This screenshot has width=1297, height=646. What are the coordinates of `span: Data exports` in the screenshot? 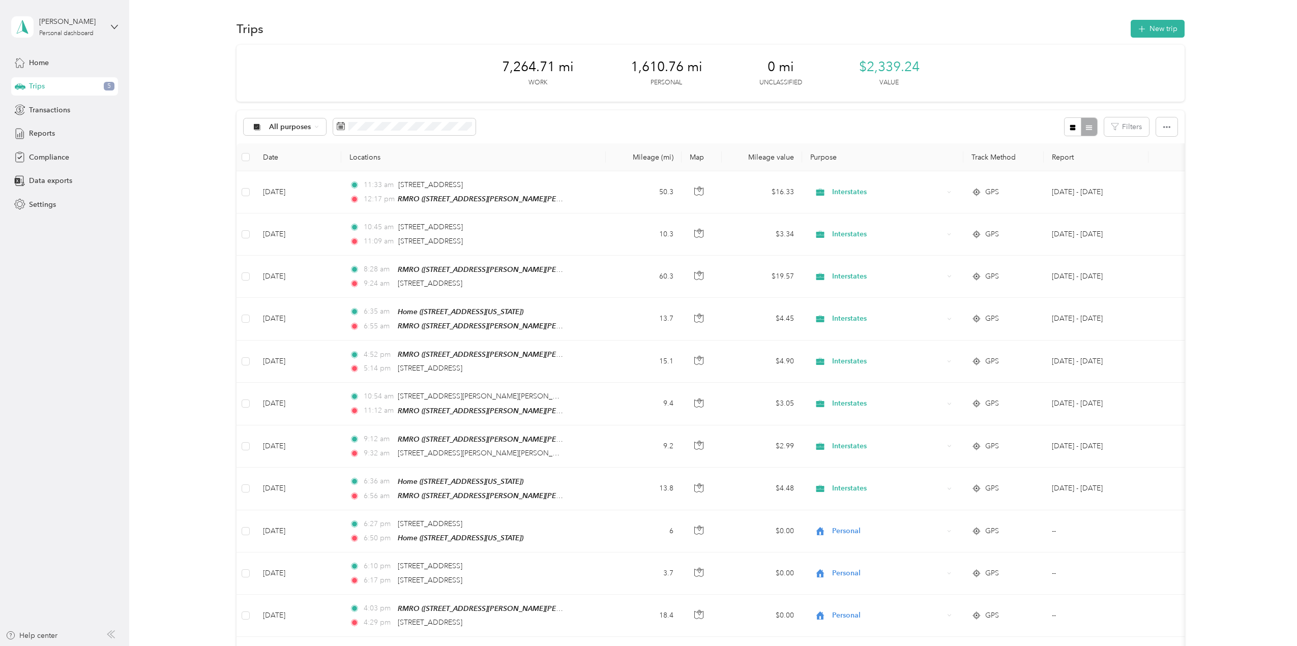 It's located at (50, 181).